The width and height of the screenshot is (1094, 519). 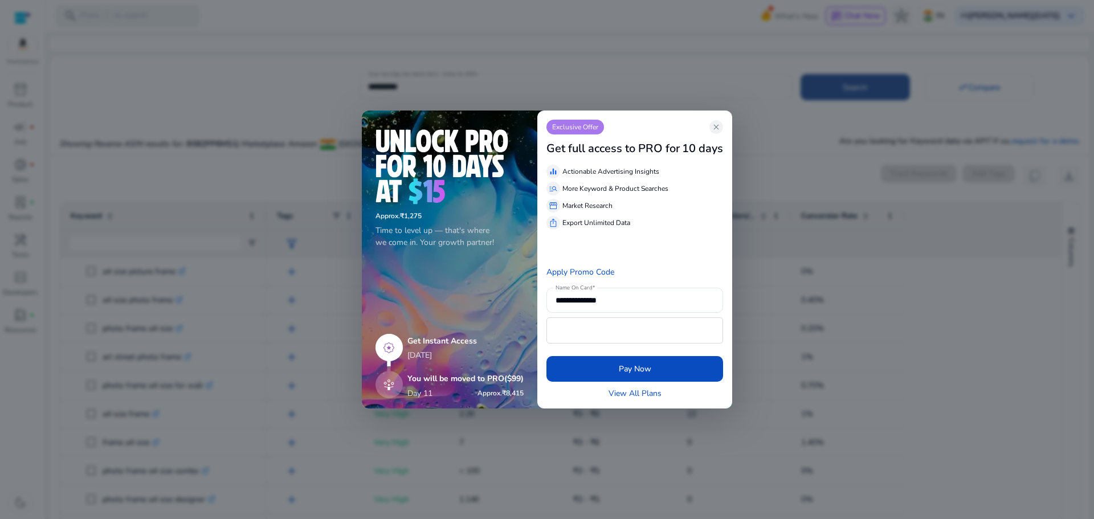 What do you see at coordinates (635, 393) in the screenshot?
I see `a: View All Plans` at bounding box center [635, 393].